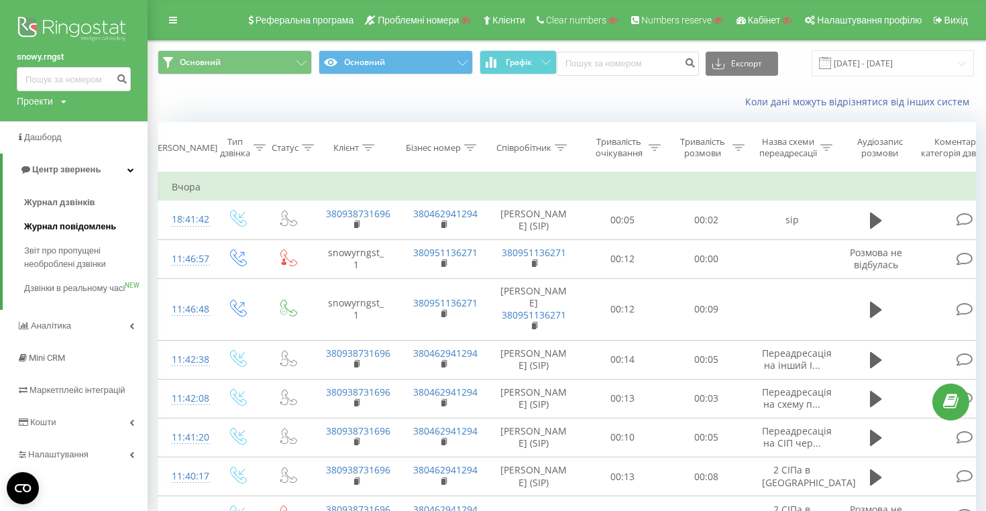 This screenshot has width=986, height=511. Describe the element at coordinates (509, 20) in the screenshot. I see `span: Клієнти` at that location.